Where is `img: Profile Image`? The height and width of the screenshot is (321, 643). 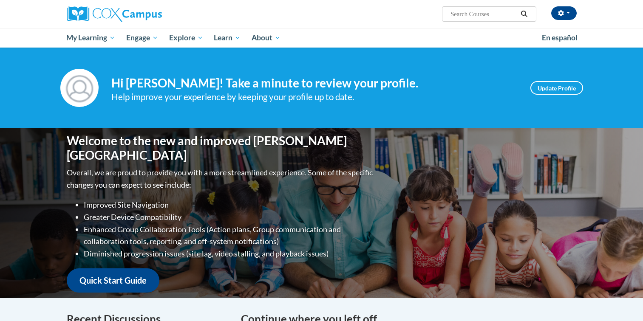
img: Profile Image is located at coordinates (80, 88).